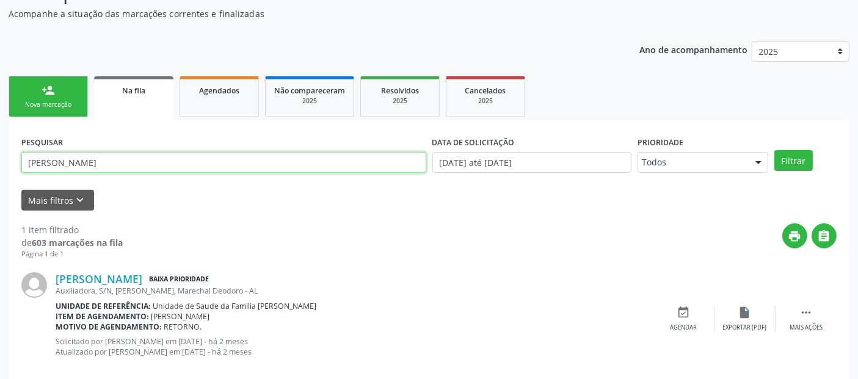  I want to click on span: RETORNO., so click(183, 327).